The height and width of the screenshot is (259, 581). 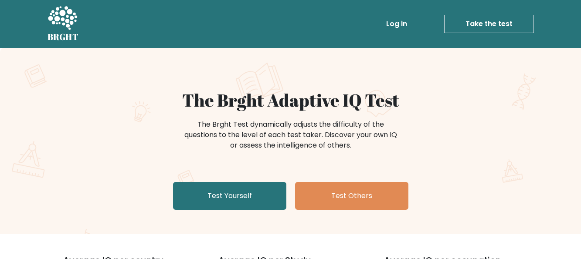 What do you see at coordinates (63, 37) in the screenshot?
I see `h5: BRGHT` at bounding box center [63, 37].